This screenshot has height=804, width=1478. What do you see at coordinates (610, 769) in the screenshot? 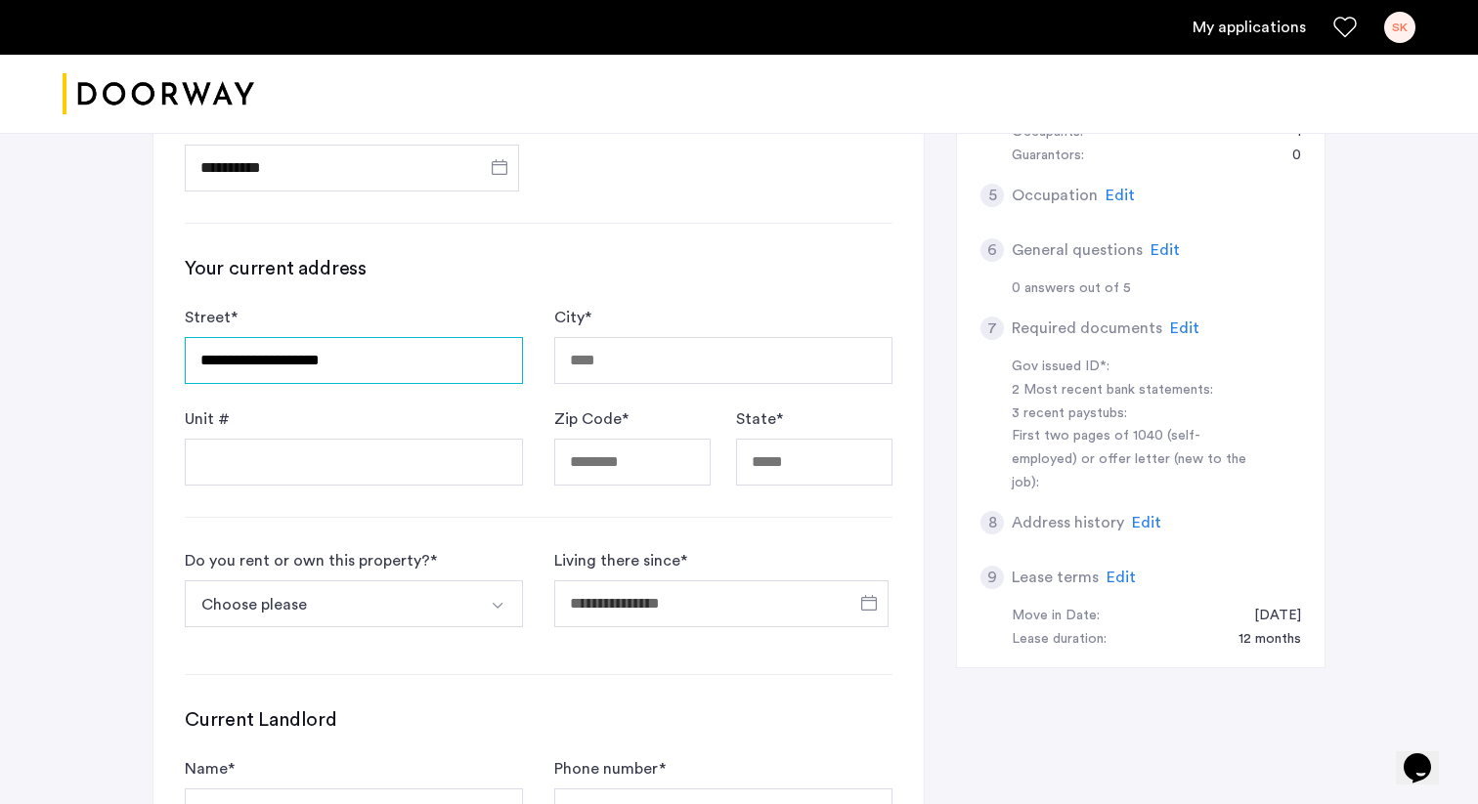
I see `label: Phone number *` at bounding box center [610, 769].